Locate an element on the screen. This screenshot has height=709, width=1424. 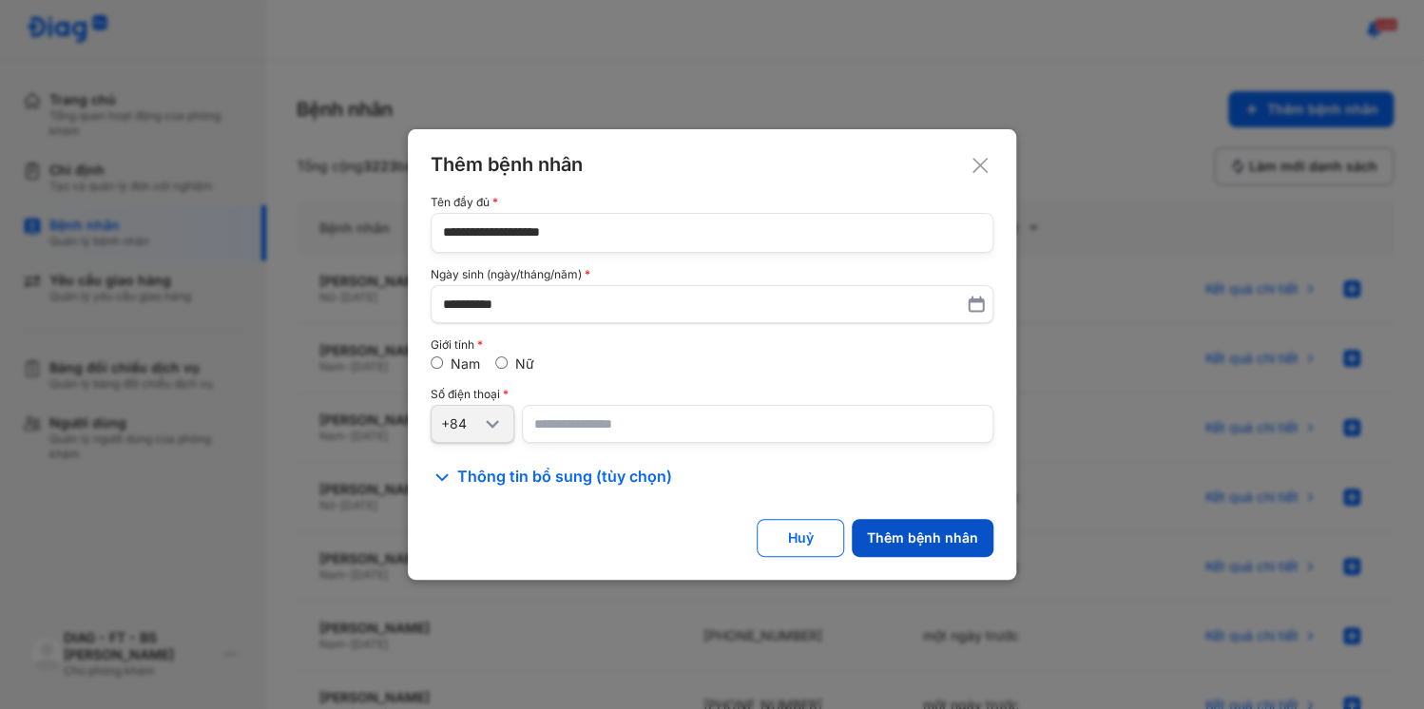
button: Thêm bệnh nhân is located at coordinates (922, 538).